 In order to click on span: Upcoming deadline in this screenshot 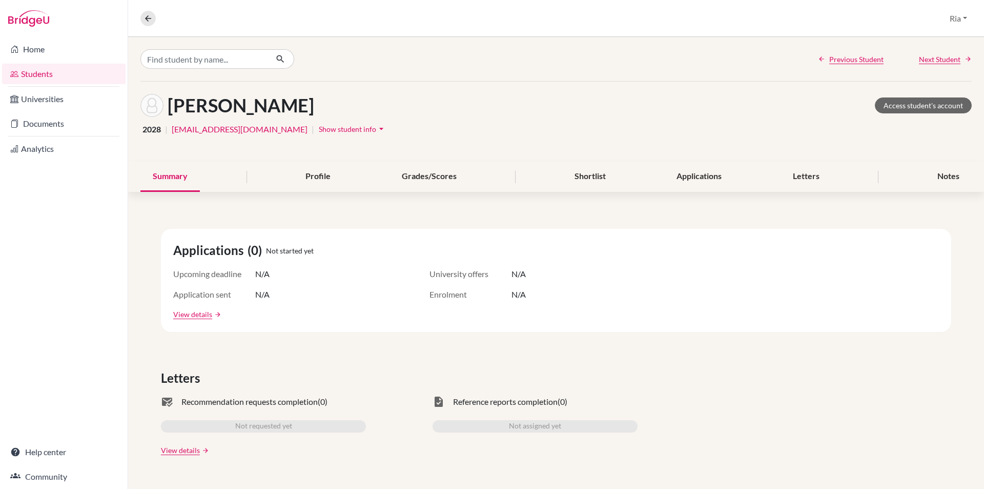, I will do `click(214, 274)`.